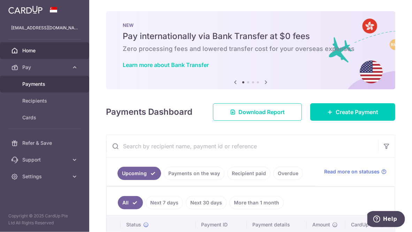  What do you see at coordinates (45, 160) in the screenshot?
I see `span: Support` at bounding box center [45, 160].